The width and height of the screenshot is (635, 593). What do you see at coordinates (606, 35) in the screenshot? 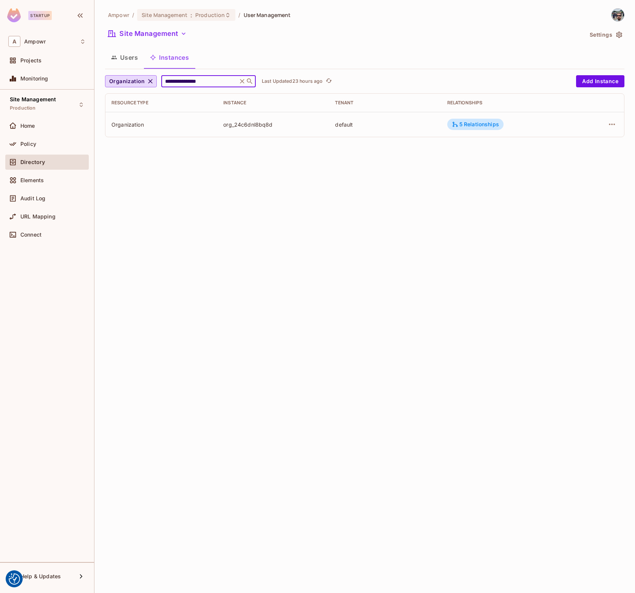
I see `button: Settings` at bounding box center [606, 35].